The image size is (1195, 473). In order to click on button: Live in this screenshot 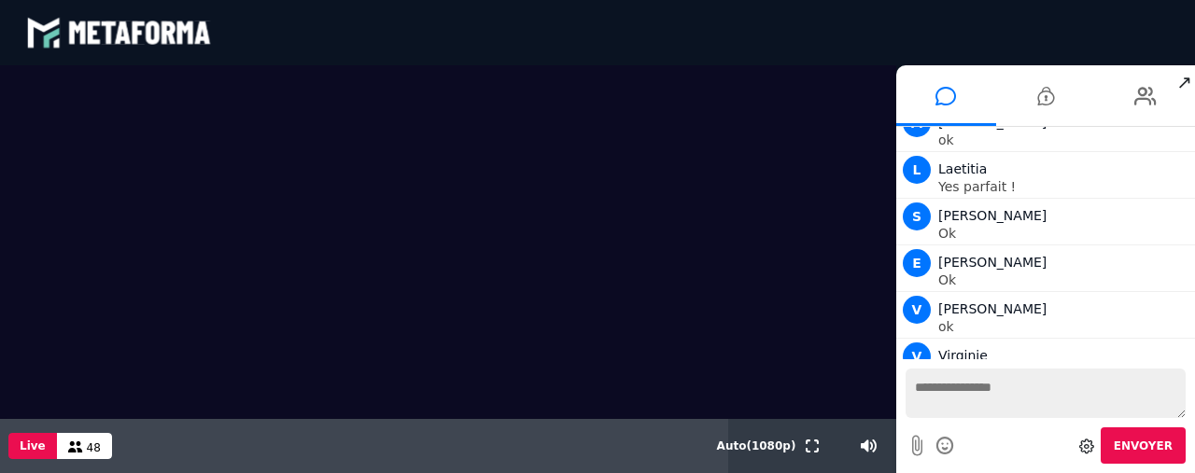, I will do `click(33, 446)`.